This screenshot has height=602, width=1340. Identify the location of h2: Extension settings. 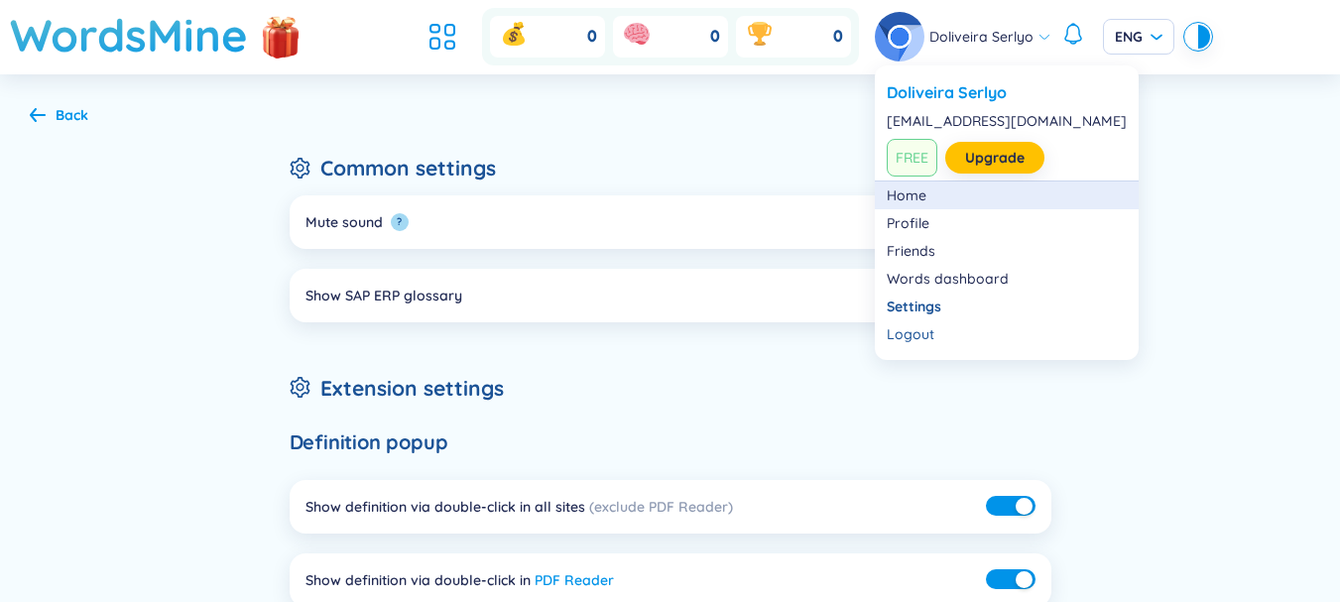
(671, 388).